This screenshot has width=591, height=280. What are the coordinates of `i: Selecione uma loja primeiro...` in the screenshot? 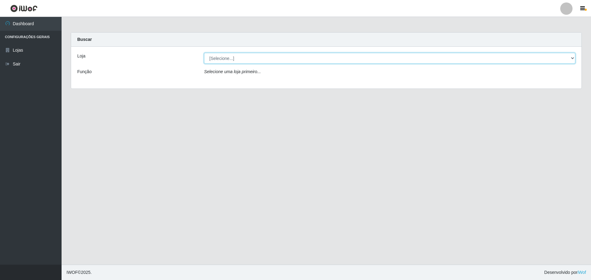 It's located at (232, 72).